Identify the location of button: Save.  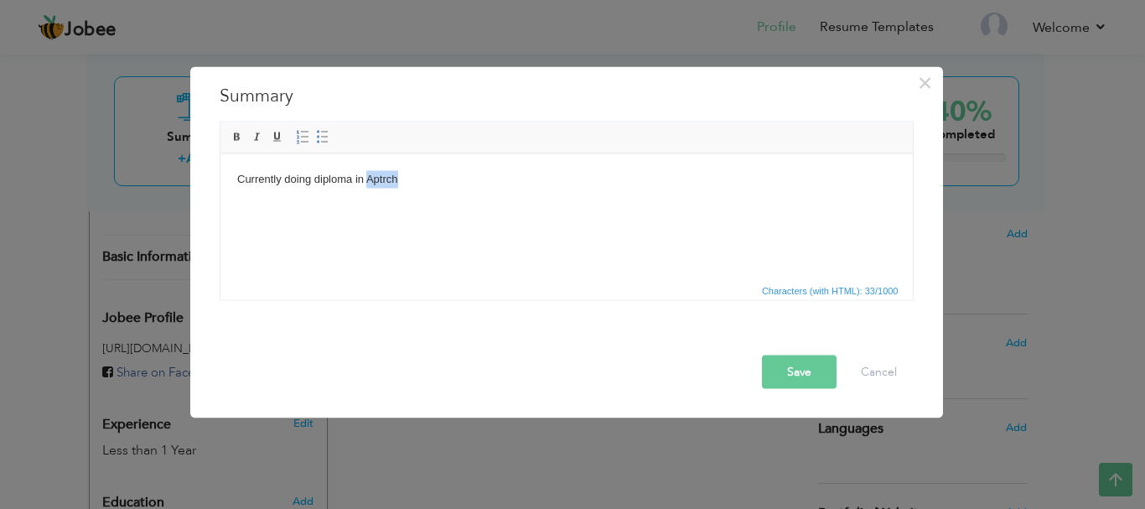
(799, 371).